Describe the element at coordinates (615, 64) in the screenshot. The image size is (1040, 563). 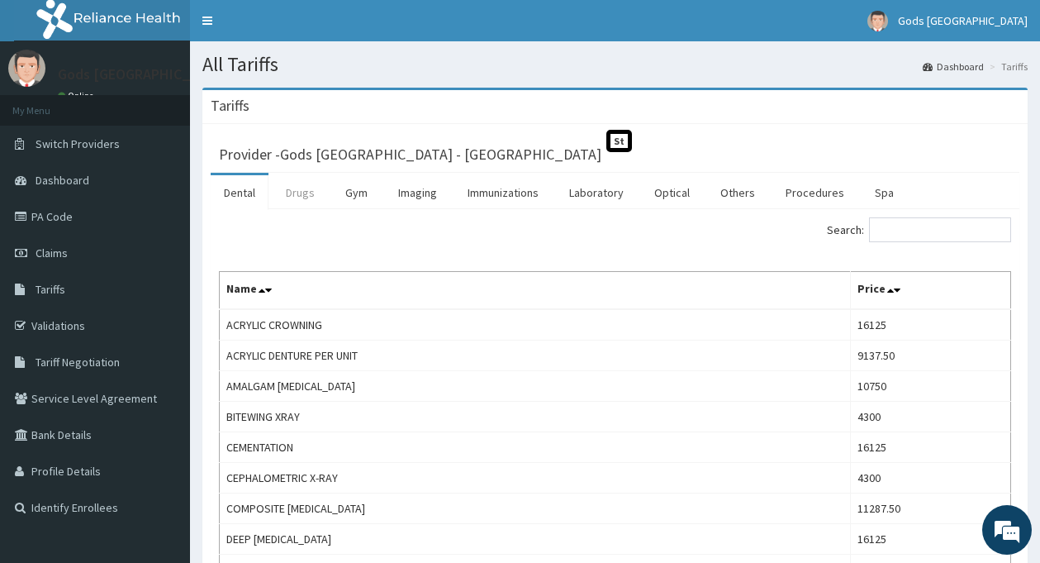
I see `h1: All Tariffs` at that location.